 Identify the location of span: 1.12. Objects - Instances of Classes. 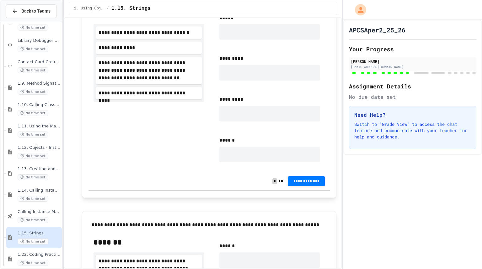
(39, 147).